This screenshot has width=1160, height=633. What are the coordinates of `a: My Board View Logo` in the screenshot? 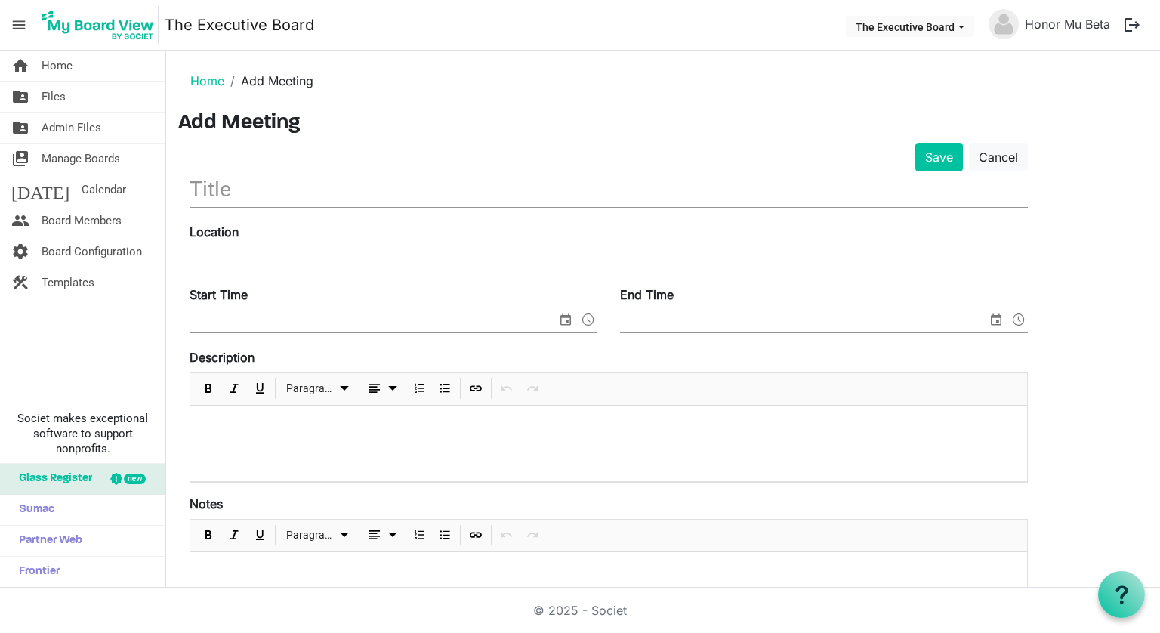 It's located at (100, 25).